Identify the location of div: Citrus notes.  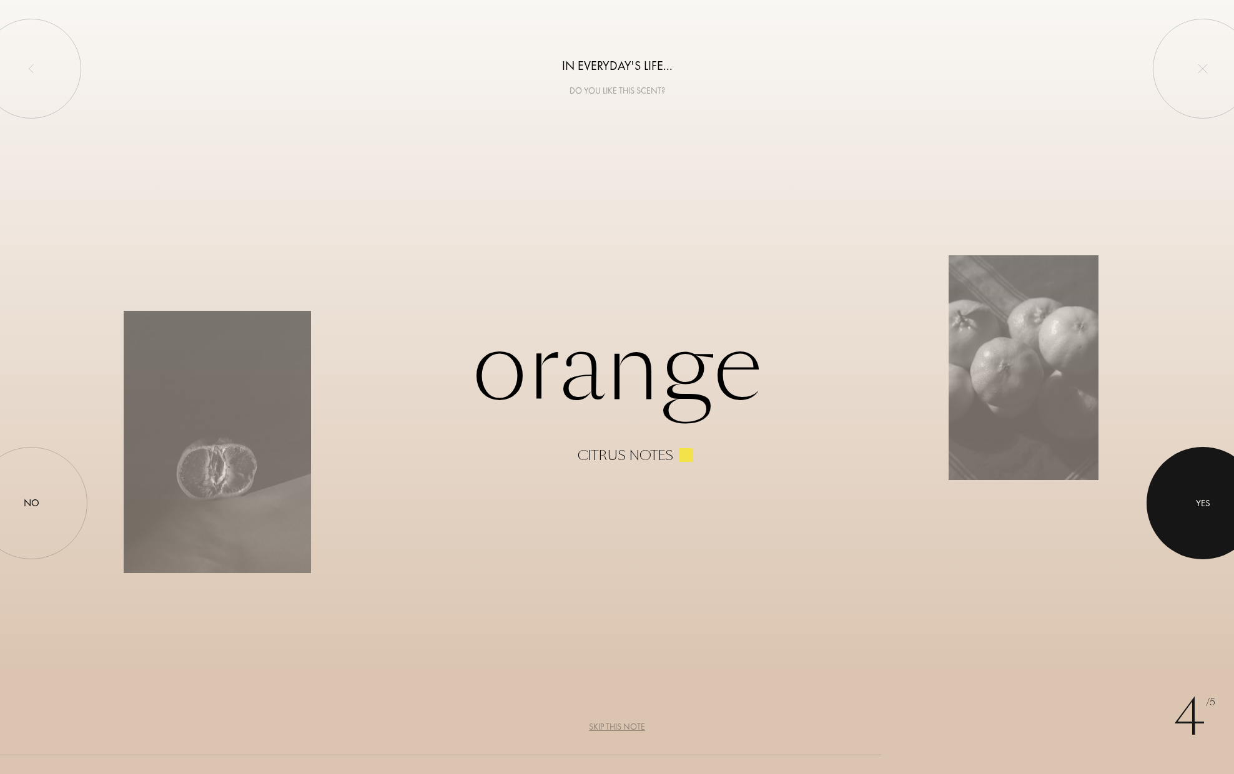
(625, 456).